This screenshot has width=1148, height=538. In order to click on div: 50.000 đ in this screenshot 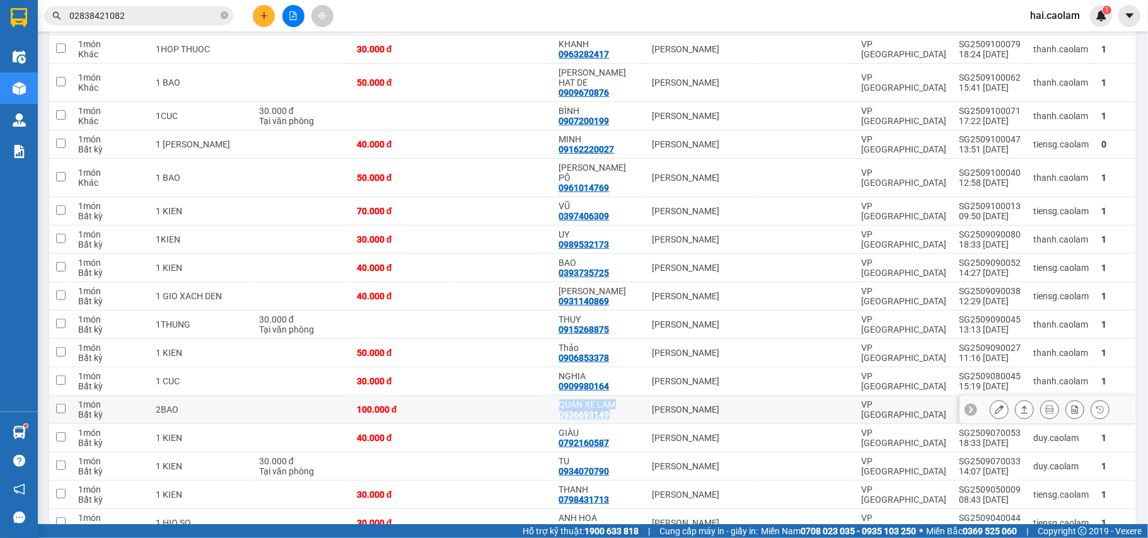, I will do `click(401, 178)`.